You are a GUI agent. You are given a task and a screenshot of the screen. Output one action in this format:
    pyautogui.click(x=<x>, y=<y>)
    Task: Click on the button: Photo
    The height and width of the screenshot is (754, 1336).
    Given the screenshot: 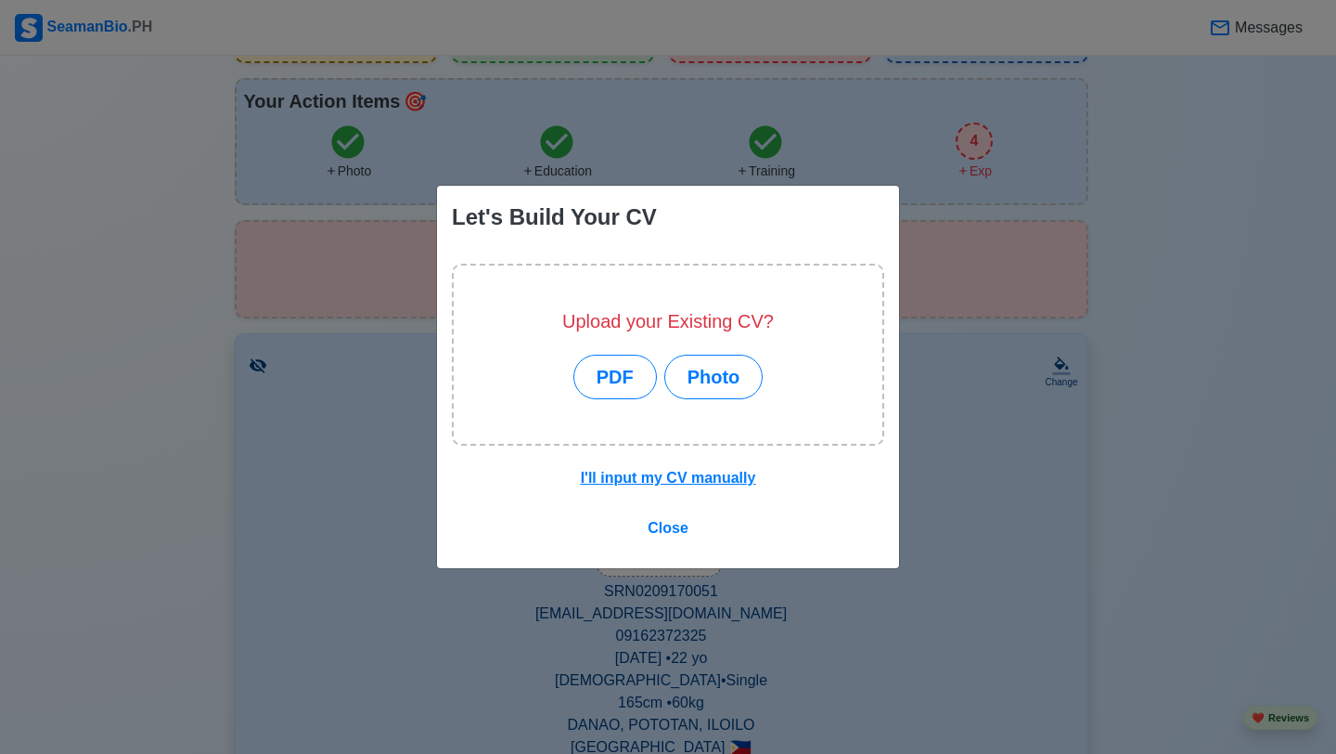 What is the action you would take?
    pyautogui.click(x=714, y=377)
    